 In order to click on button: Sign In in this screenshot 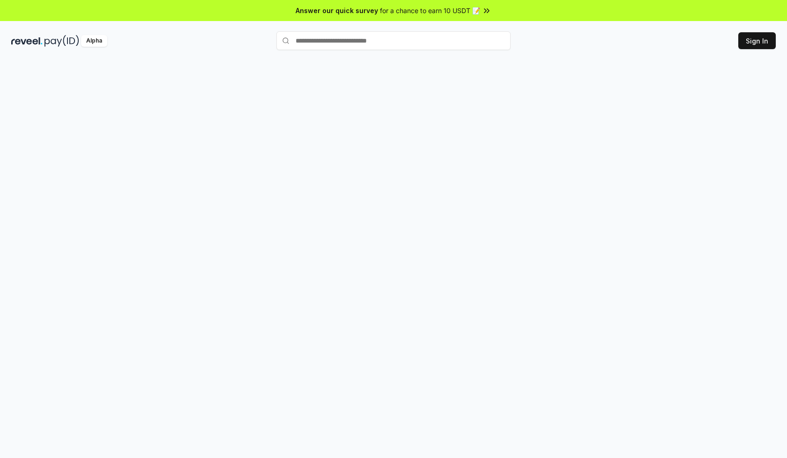, I will do `click(757, 41)`.